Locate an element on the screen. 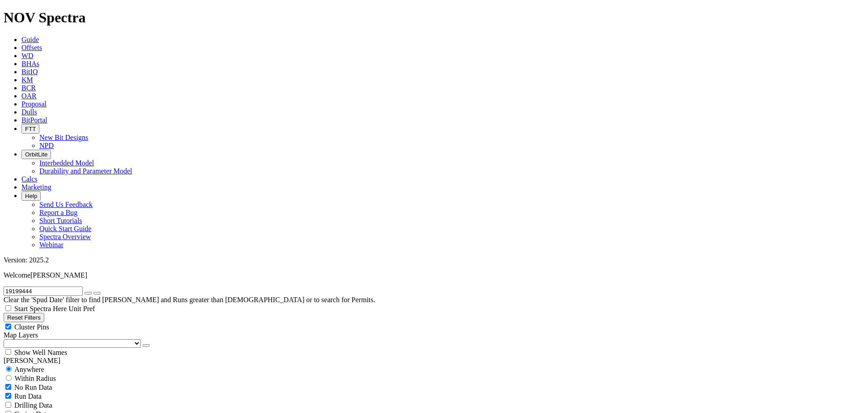 The height and width of the screenshot is (413, 855). span: FTT is located at coordinates (30, 129).